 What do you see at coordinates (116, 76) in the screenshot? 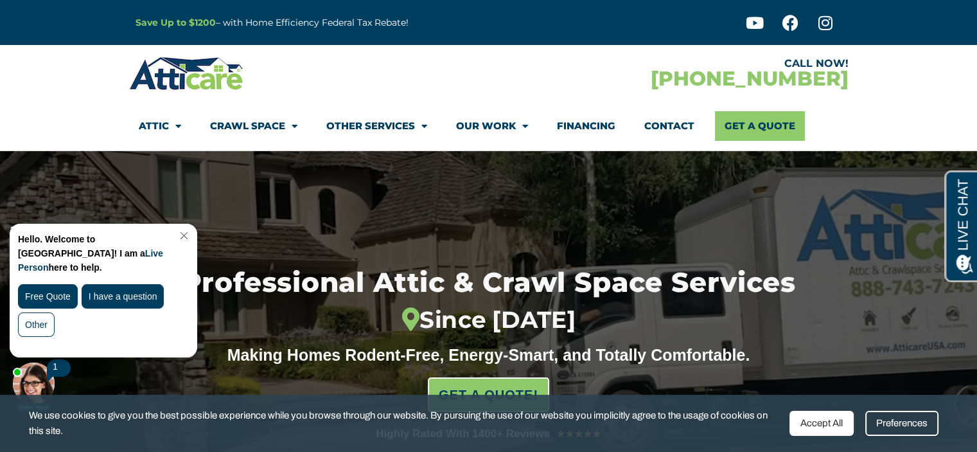
I see `div: I have a question` at bounding box center [116, 76].